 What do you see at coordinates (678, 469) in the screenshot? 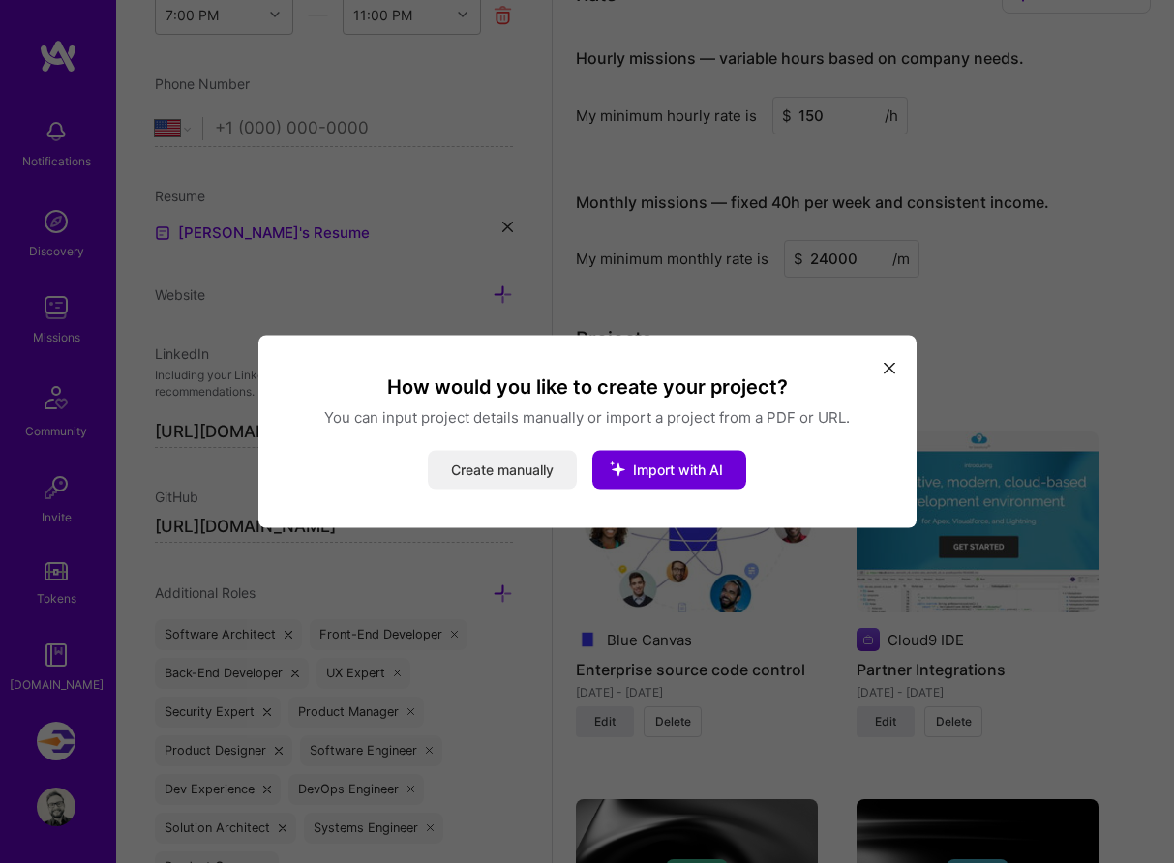
I see `span: Import with AI` at bounding box center [678, 469].